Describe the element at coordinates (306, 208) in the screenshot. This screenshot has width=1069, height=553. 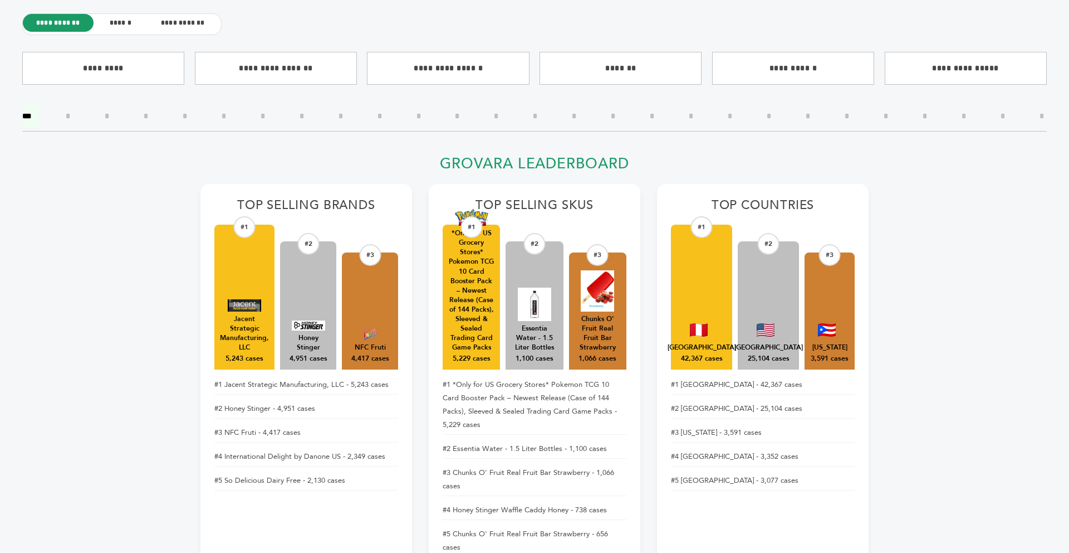
I see `h2: Top Selling Brands` at that location.